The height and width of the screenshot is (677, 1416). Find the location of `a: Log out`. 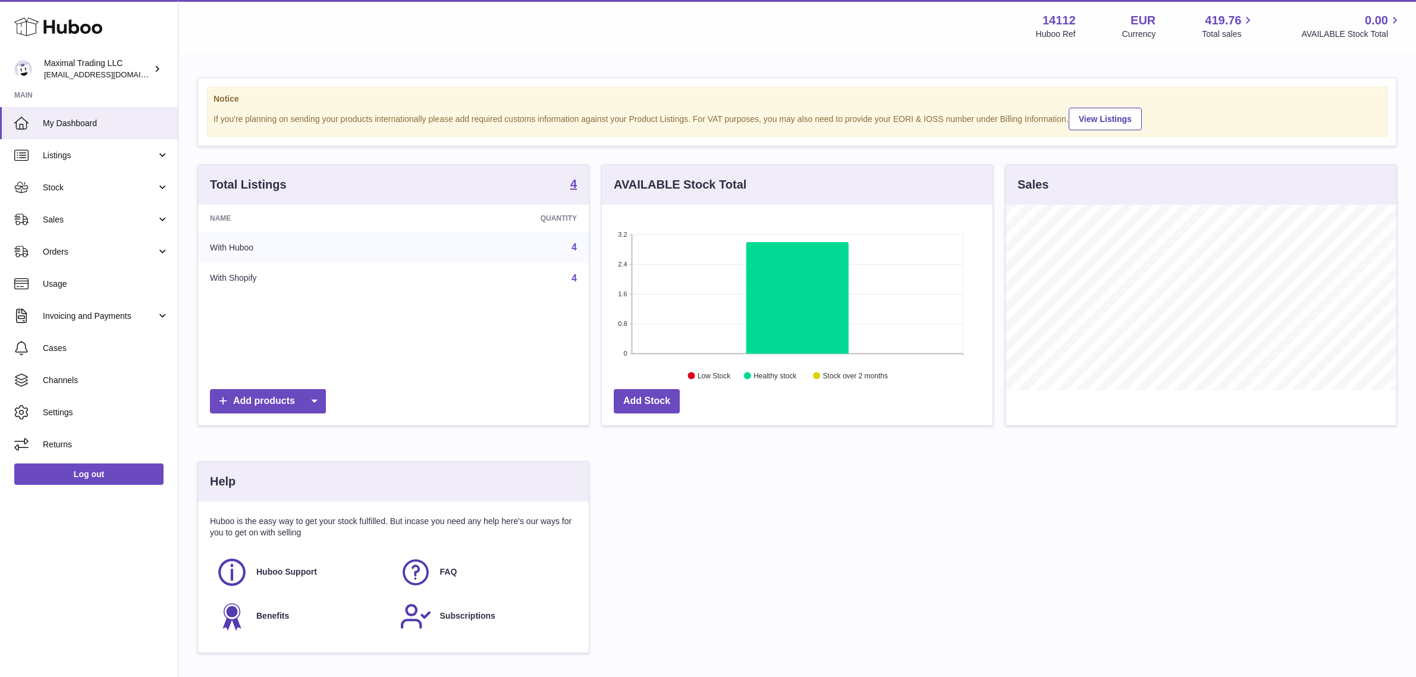

a: Log out is located at coordinates (89, 474).